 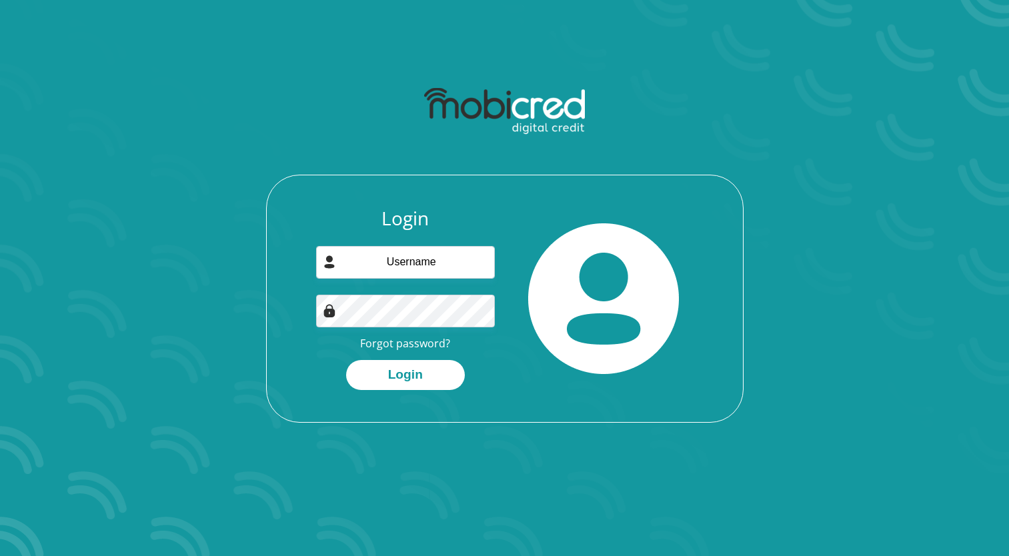 What do you see at coordinates (329, 262) in the screenshot?
I see `img: user-icon image` at bounding box center [329, 262].